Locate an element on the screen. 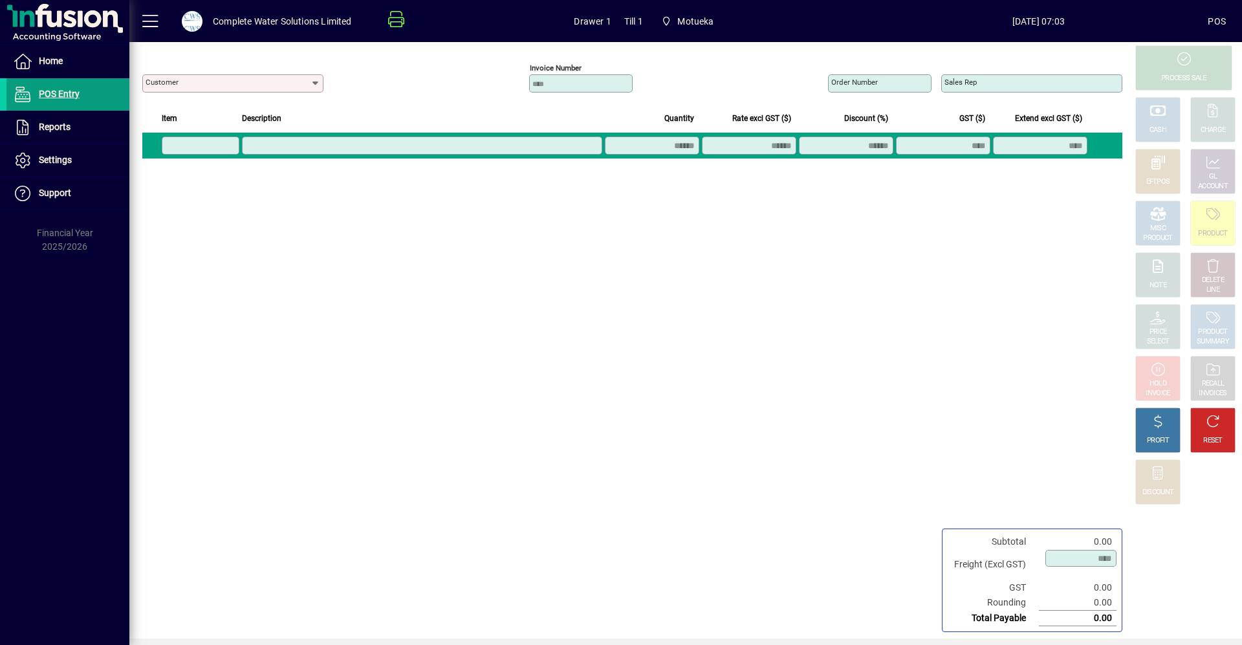  div: LINE is located at coordinates (1213, 290).